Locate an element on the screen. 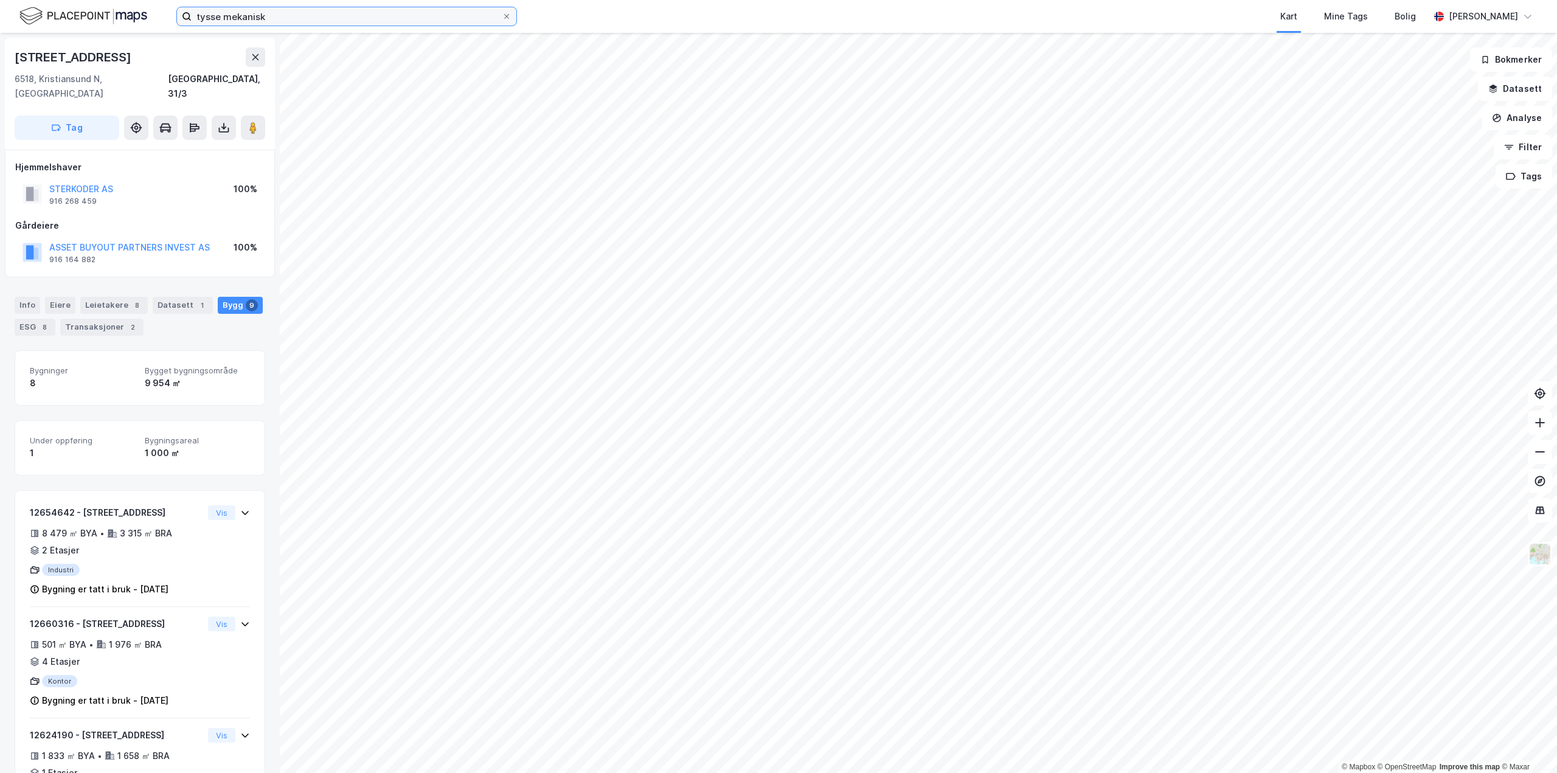  div: ESG is located at coordinates (35, 327).